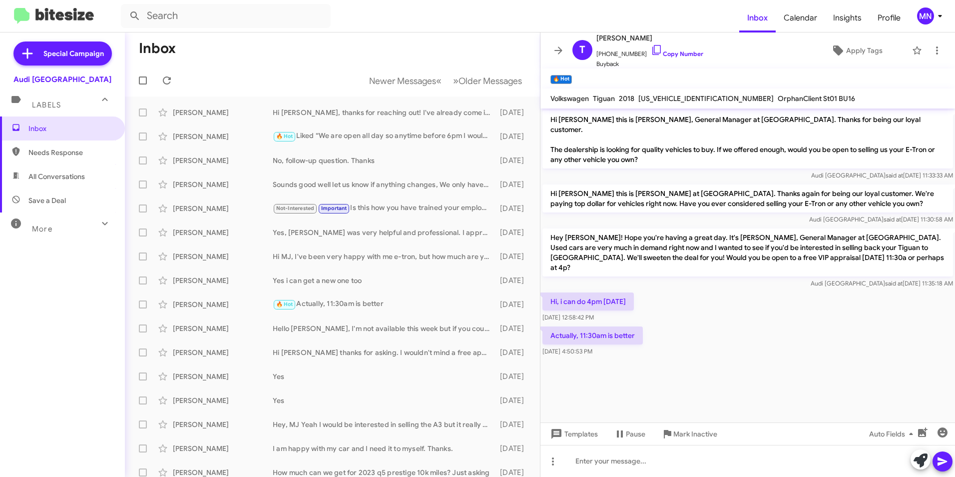  I want to click on span: Apply Tags, so click(864, 50).